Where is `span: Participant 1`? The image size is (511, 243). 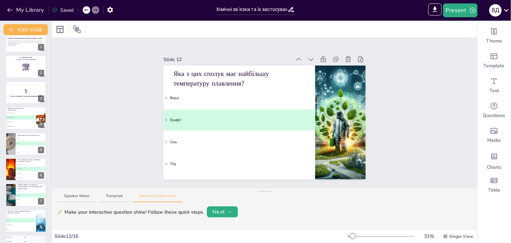 span: Participant 1 is located at coordinates (10, 237).